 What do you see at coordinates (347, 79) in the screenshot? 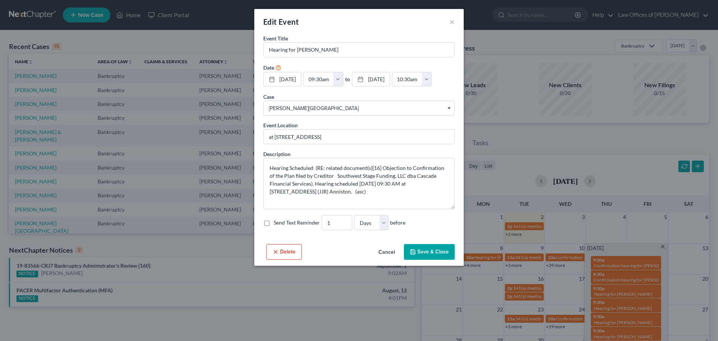
I see `label: to` at bounding box center [347, 79].